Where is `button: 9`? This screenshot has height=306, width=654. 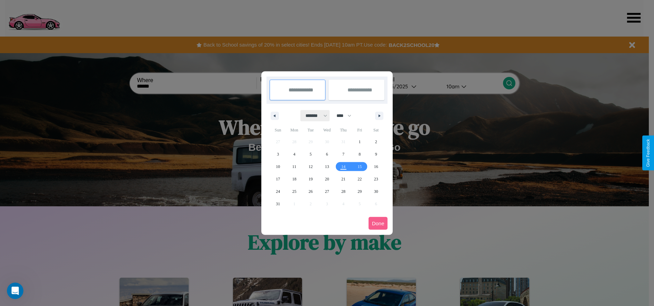 button: 9 is located at coordinates (376, 154).